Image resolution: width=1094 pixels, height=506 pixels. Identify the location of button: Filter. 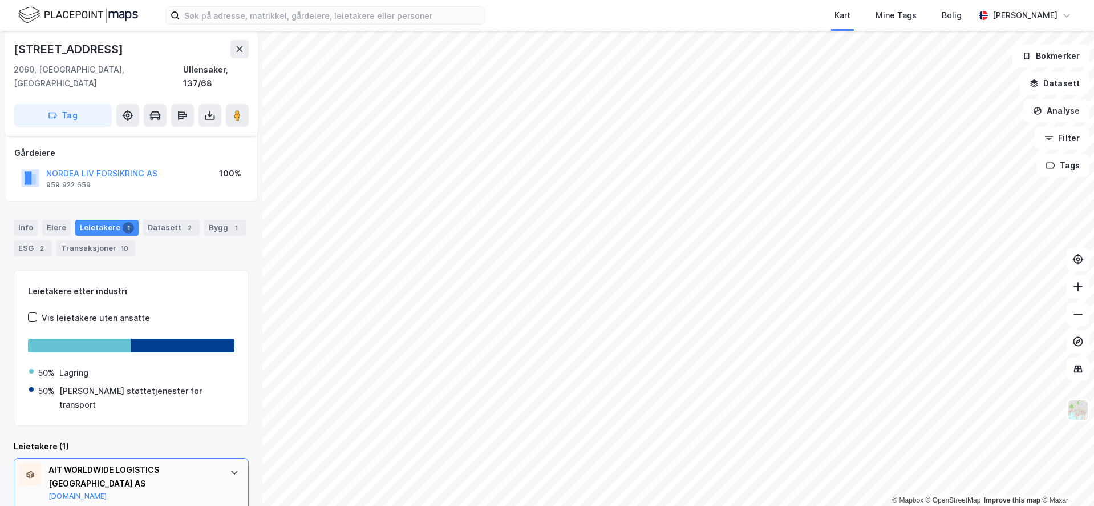
(1063, 138).